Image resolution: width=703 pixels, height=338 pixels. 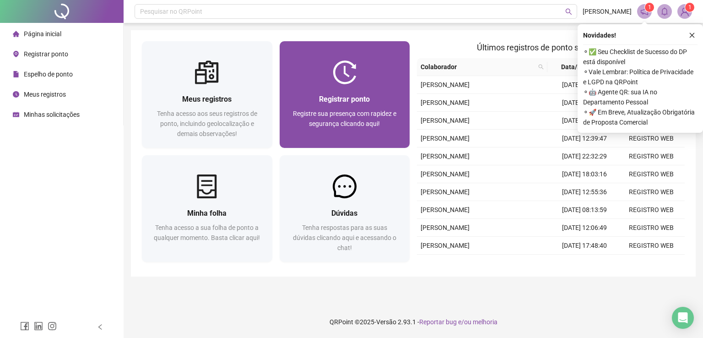 I want to click on span: clock-circle, so click(x=16, y=94).